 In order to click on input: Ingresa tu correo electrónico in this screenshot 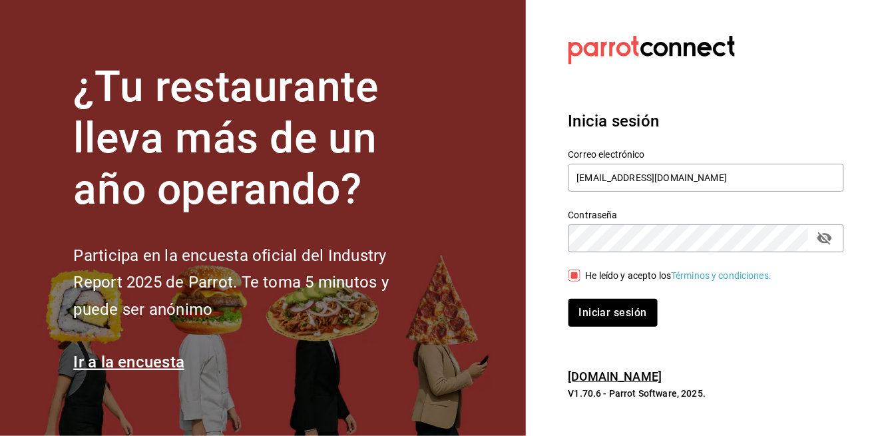, I will do `click(706, 178)`.